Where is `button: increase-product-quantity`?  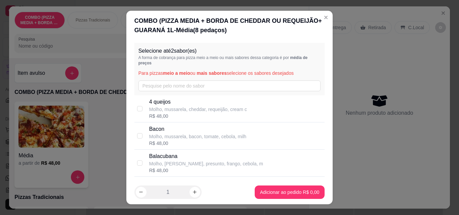
button: increase-product-quantity is located at coordinates (195, 192).